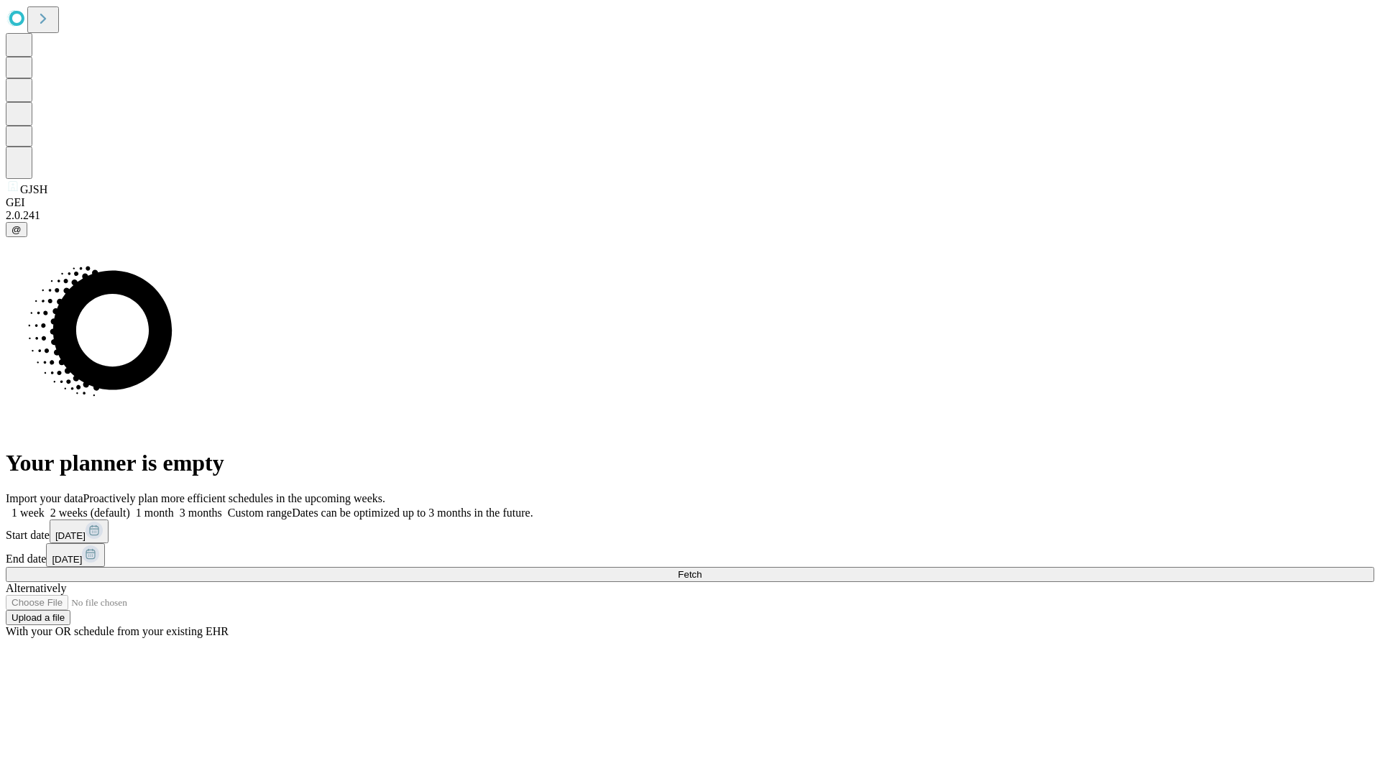 This screenshot has width=1380, height=776. Describe the element at coordinates (154, 512) in the screenshot. I see `span: 1 month` at that location.